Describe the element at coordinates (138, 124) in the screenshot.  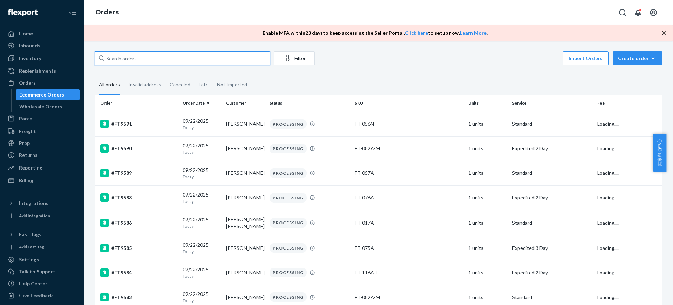
I see `div: #FT9591` at that location.